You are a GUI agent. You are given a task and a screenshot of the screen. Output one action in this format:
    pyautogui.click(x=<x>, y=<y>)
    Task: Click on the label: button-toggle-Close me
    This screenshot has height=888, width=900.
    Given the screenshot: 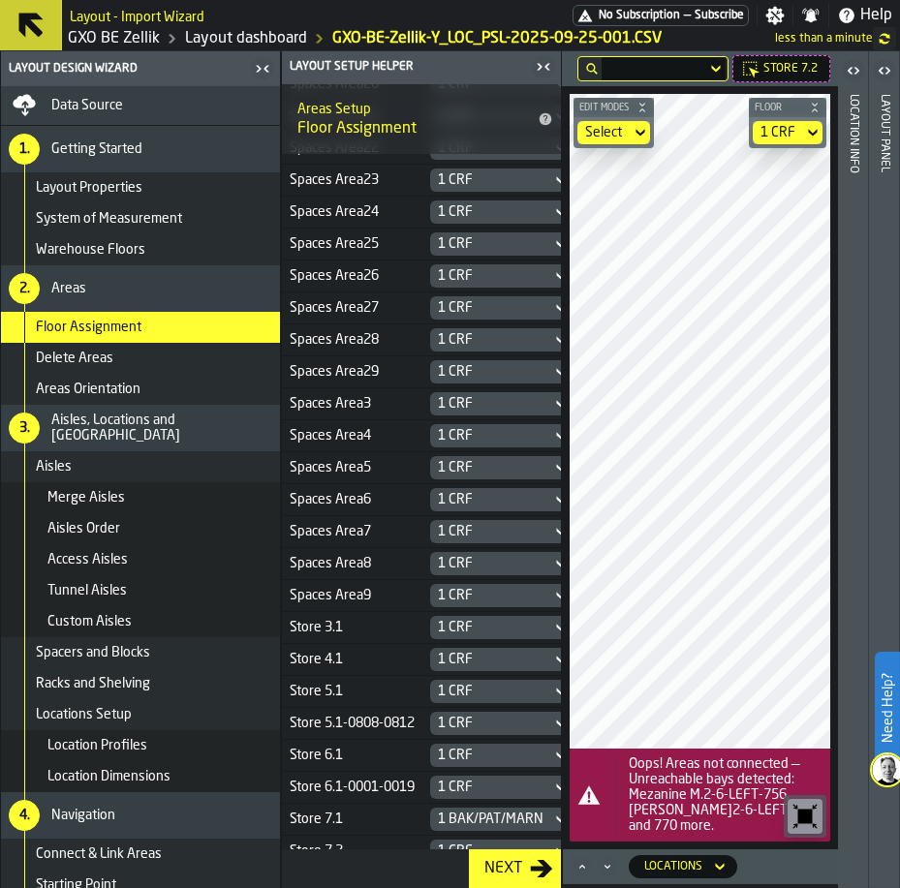 What is the action you would take?
    pyautogui.click(x=543, y=67)
    